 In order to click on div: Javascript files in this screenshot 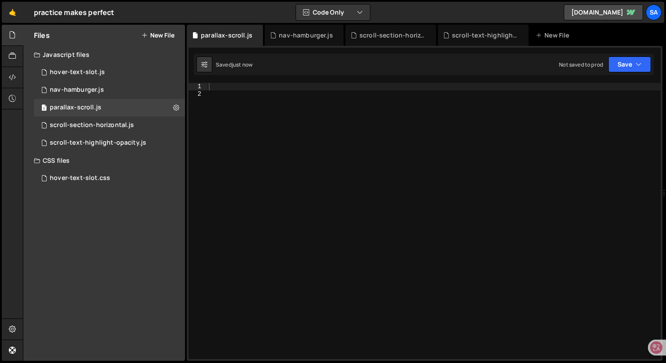, I will do `click(104, 55)`.